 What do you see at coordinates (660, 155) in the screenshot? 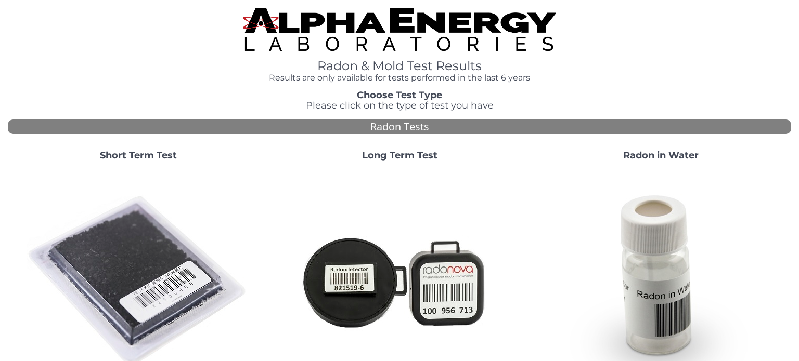
I see `strong: Radon in Water` at bounding box center [660, 155].